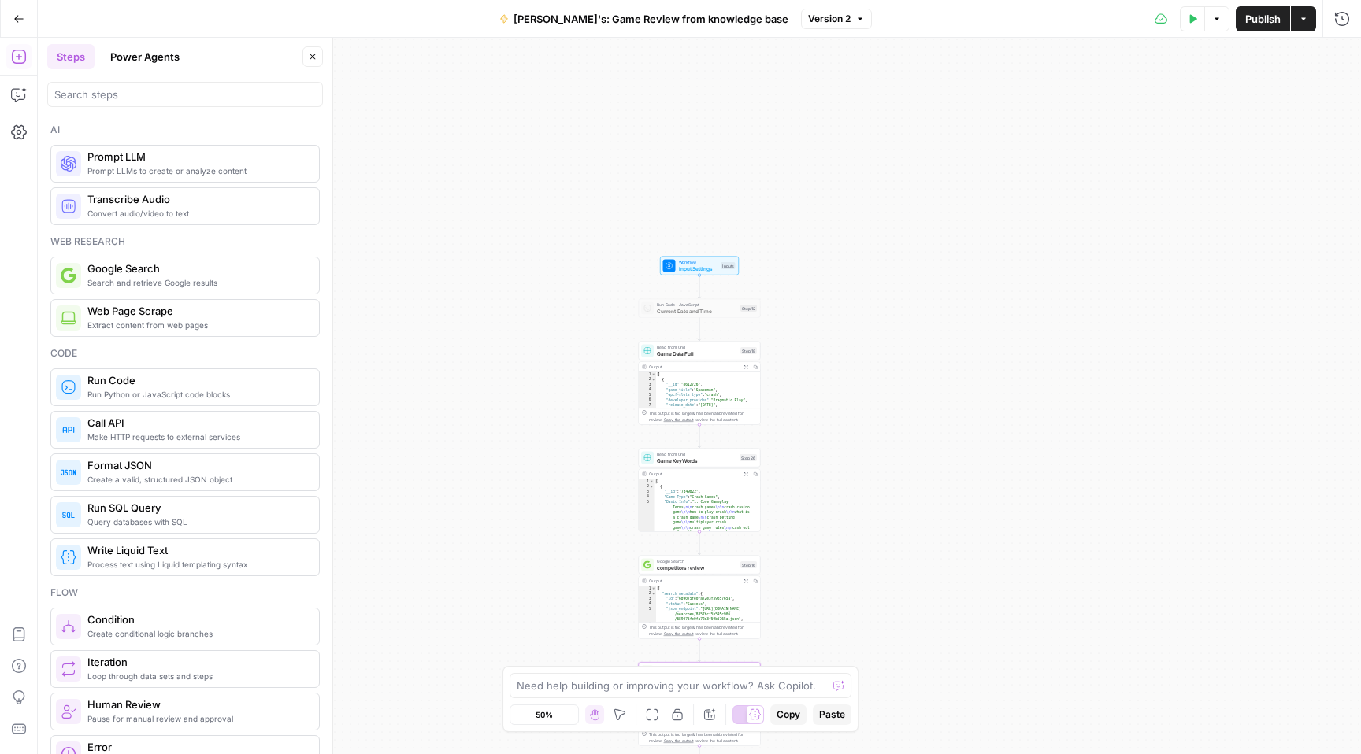 This screenshot has height=754, width=1361. I want to click on span: competitors review, so click(697, 568).